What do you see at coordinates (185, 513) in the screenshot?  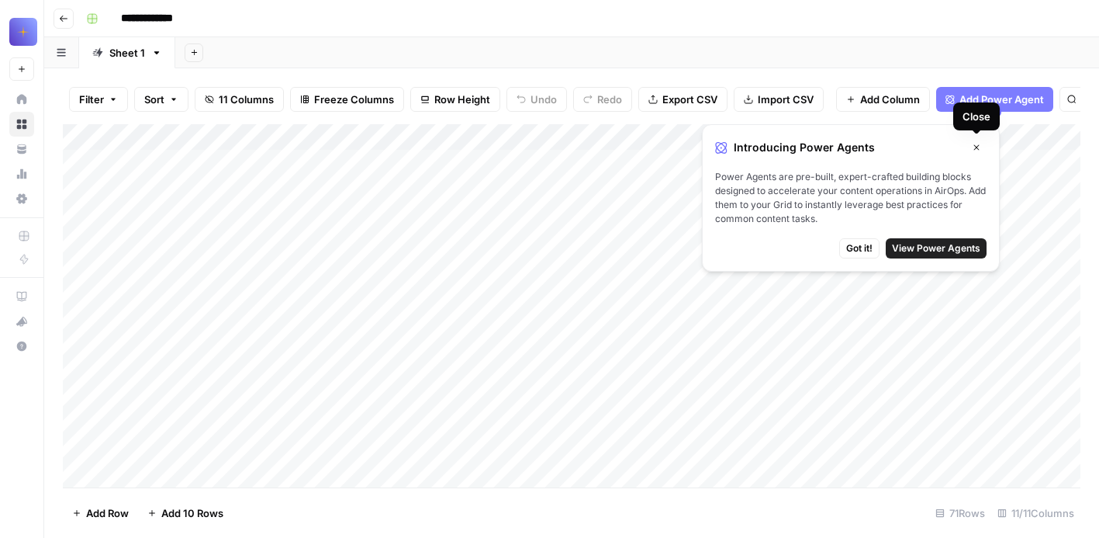 I see `button: Add 10 Rows` at bounding box center [185, 513].